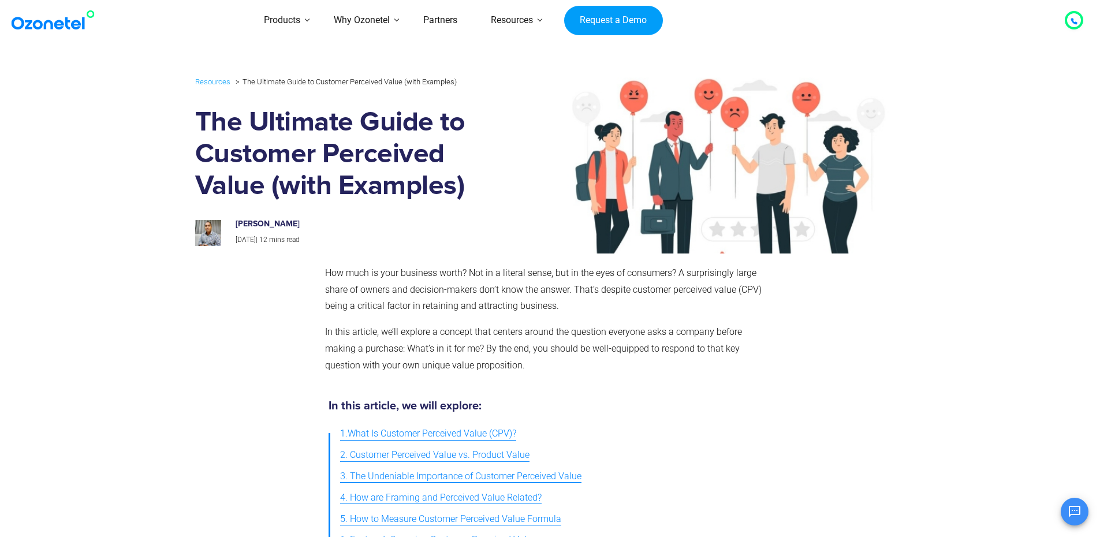 The image size is (1100, 537). What do you see at coordinates (613, 21) in the screenshot?
I see `a: Request a Demo` at bounding box center [613, 21].